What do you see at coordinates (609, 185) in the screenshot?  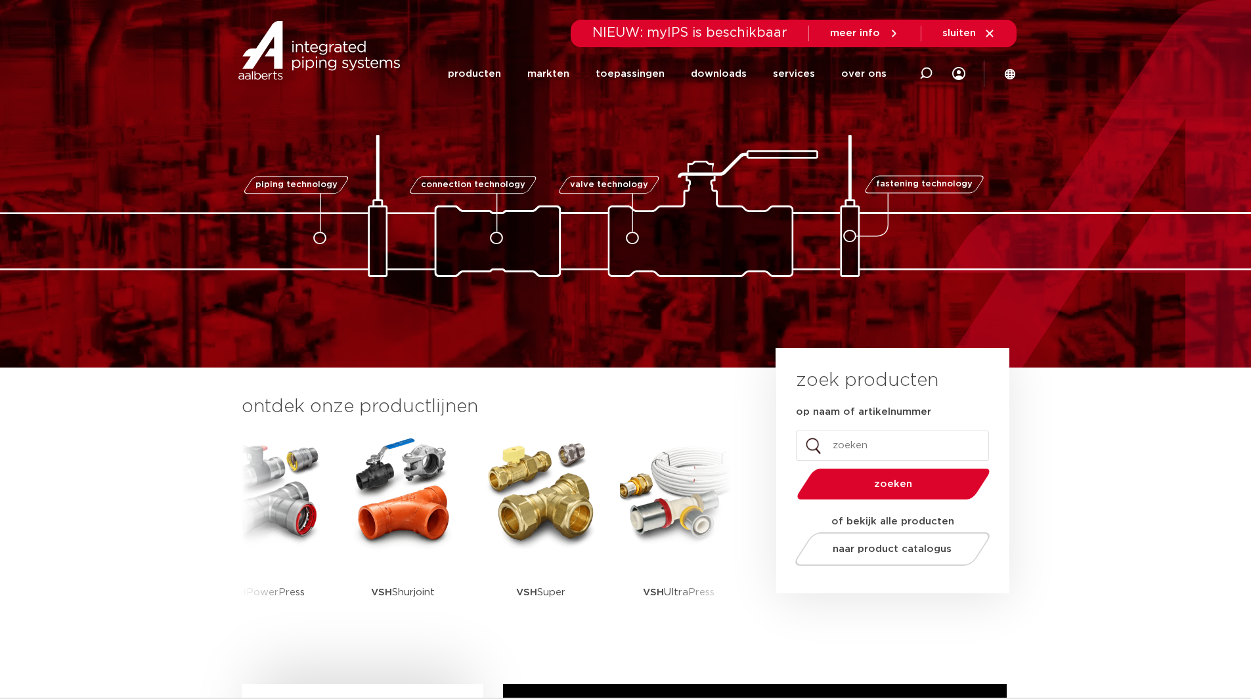 I see `span: valve technology` at bounding box center [609, 185].